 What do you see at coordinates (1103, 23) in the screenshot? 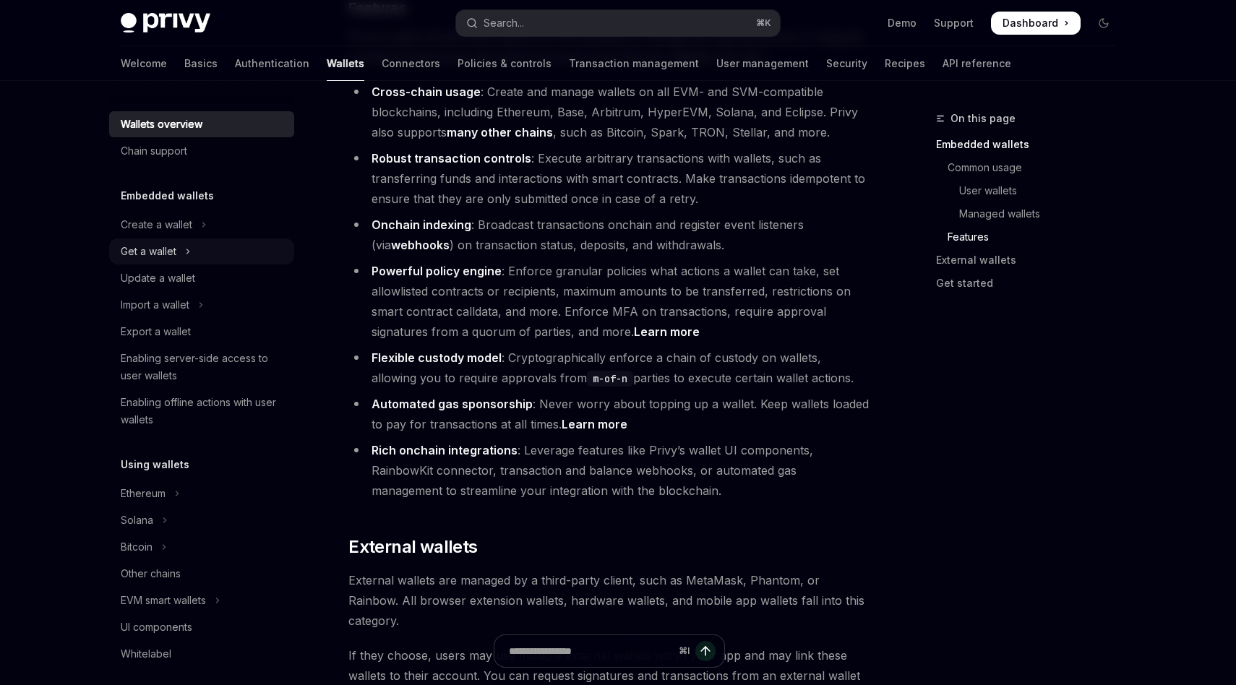
I see `button: Toggle dark mode` at bounding box center [1103, 23].